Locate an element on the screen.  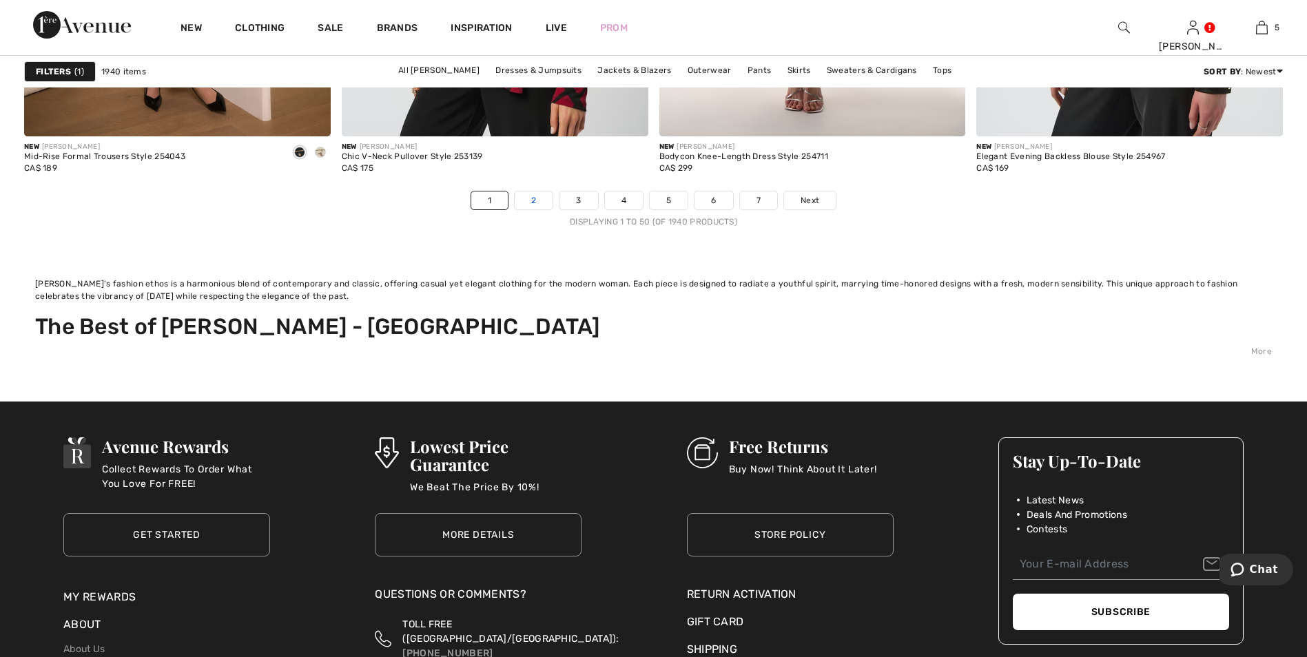
a: About Us is located at coordinates (84, 649).